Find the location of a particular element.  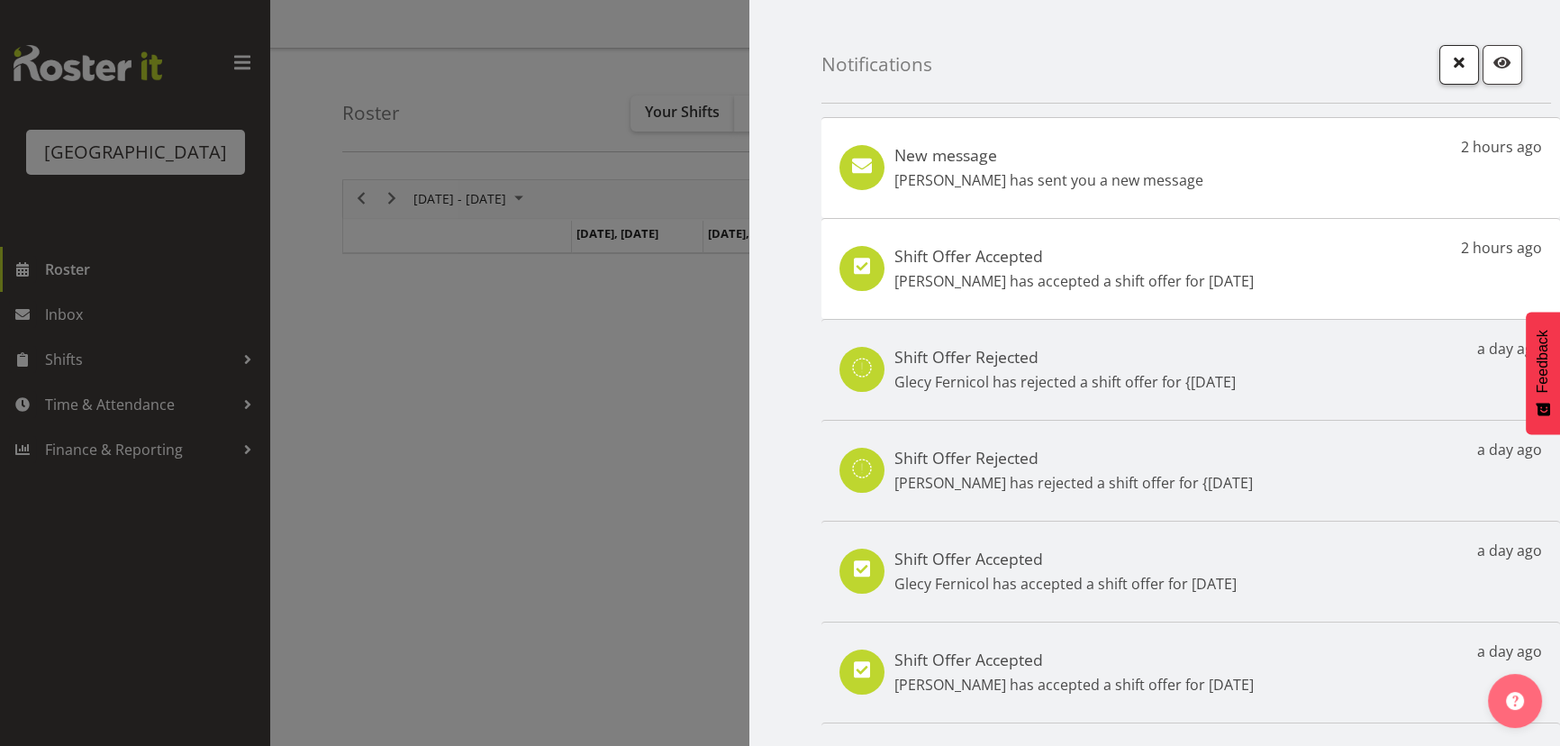

span: Feedback is located at coordinates (1543, 361).